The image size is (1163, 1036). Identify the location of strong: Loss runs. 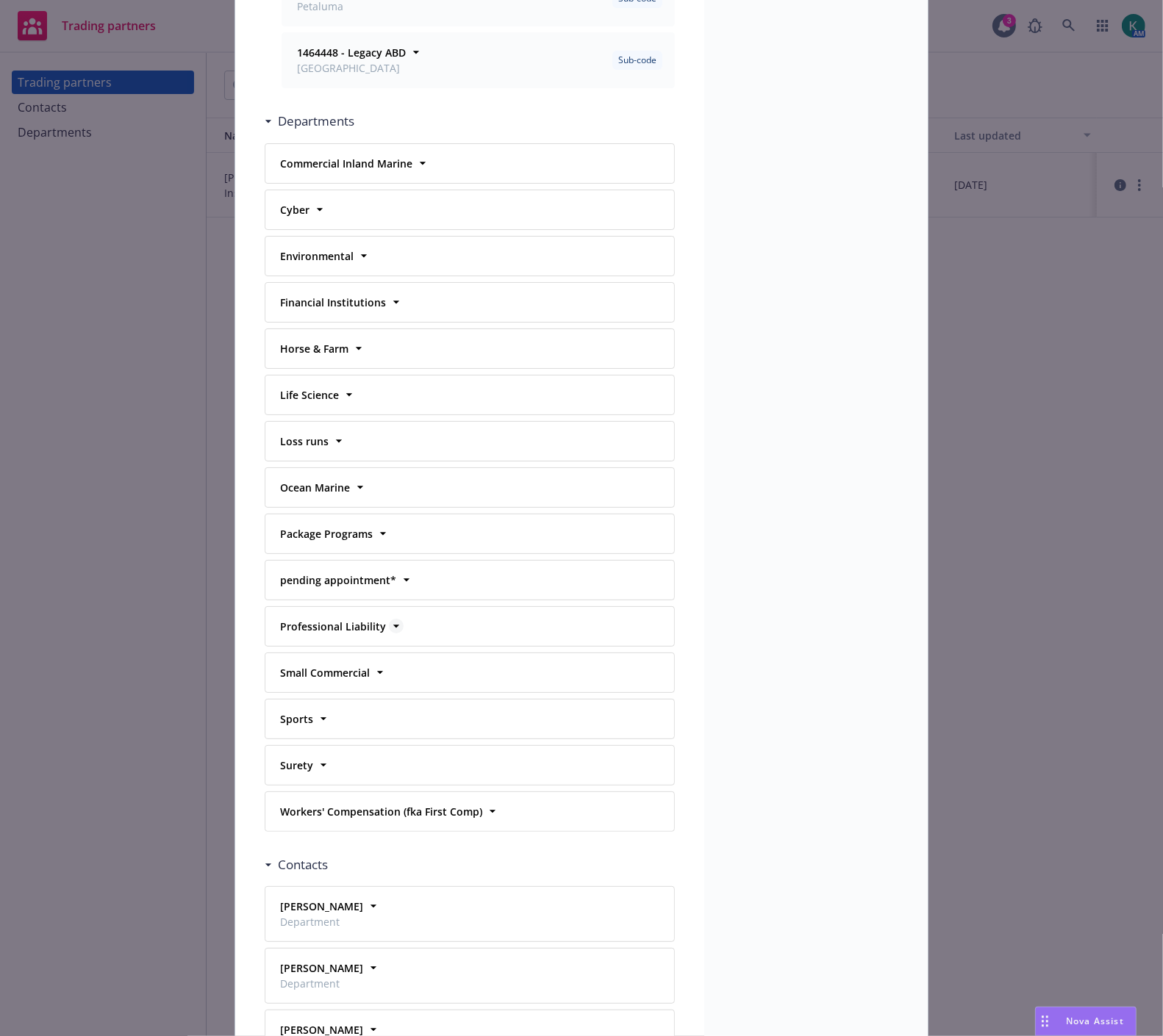
(305, 441).